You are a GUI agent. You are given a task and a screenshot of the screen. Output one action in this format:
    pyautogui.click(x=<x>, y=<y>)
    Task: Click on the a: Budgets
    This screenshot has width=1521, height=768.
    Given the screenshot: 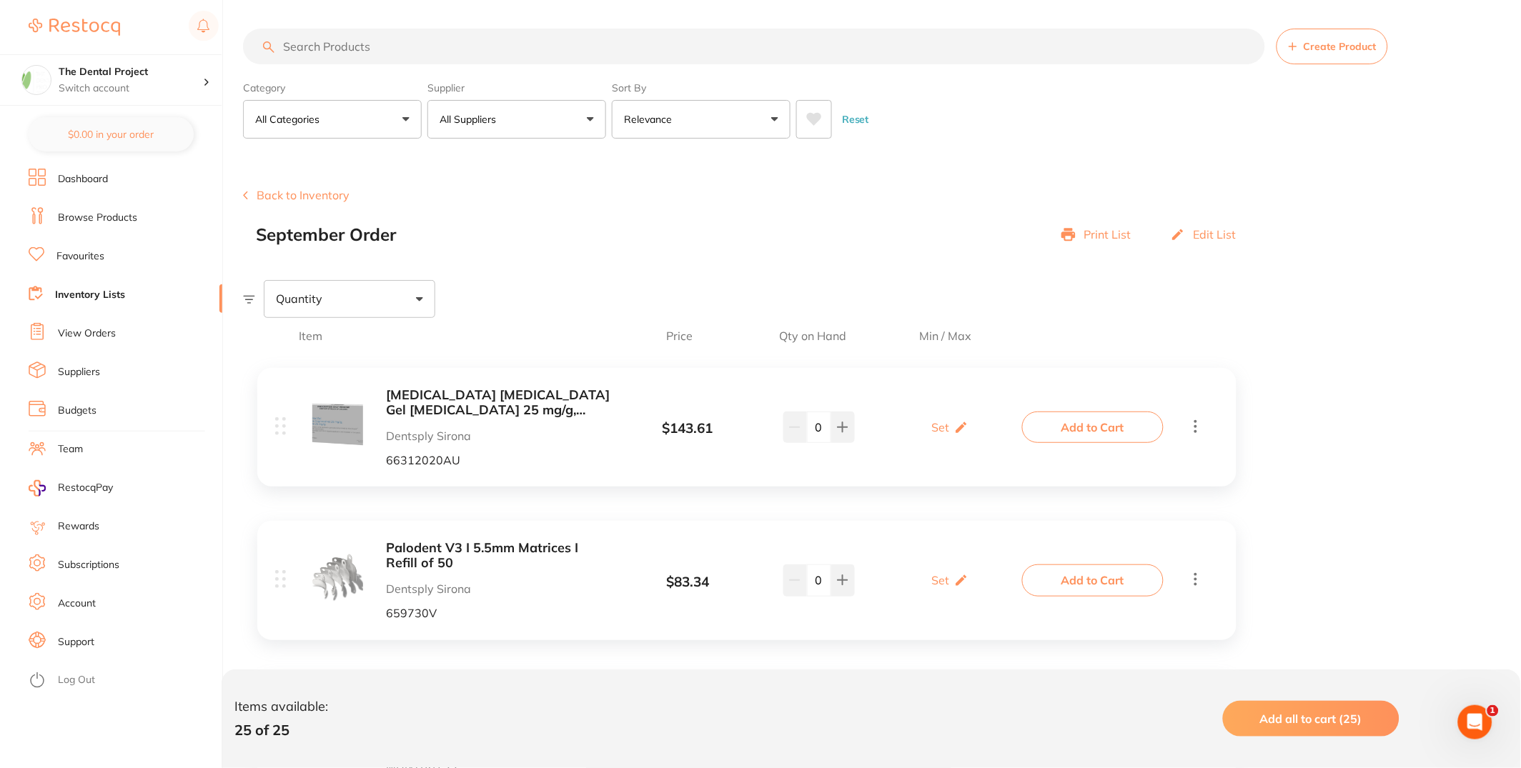 What is the action you would take?
    pyautogui.click(x=77, y=411)
    